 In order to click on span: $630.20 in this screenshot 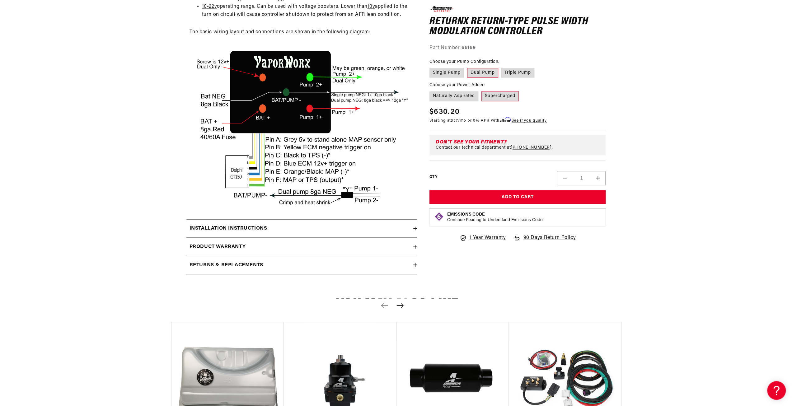, I will do `click(444, 112)`.